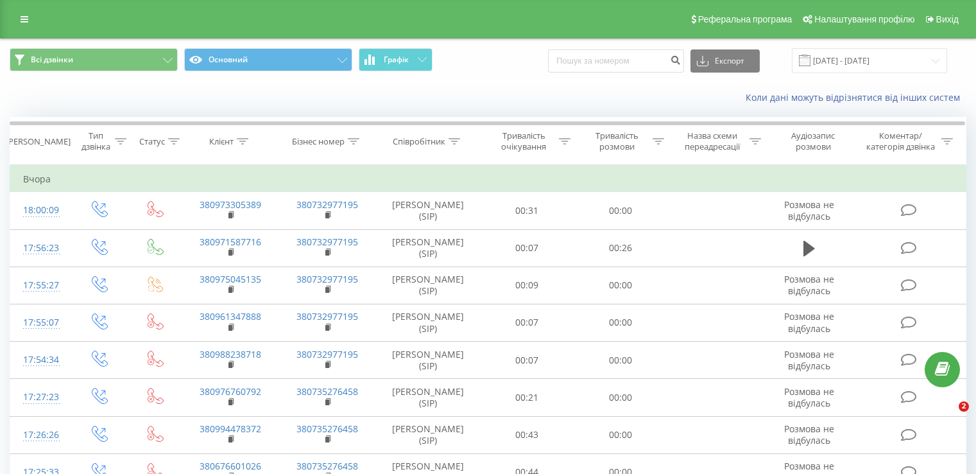 Image resolution: width=976 pixels, height=474 pixels. I want to click on div: Коментар/категорія дзвінка, so click(900, 141).